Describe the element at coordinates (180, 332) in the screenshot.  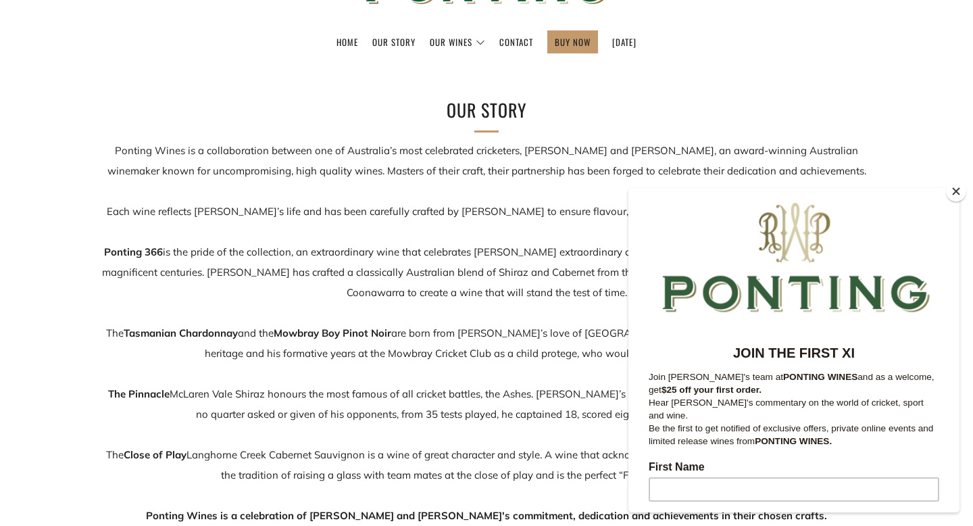
I see `strong: Tasmanian Chardonnay` at that location.